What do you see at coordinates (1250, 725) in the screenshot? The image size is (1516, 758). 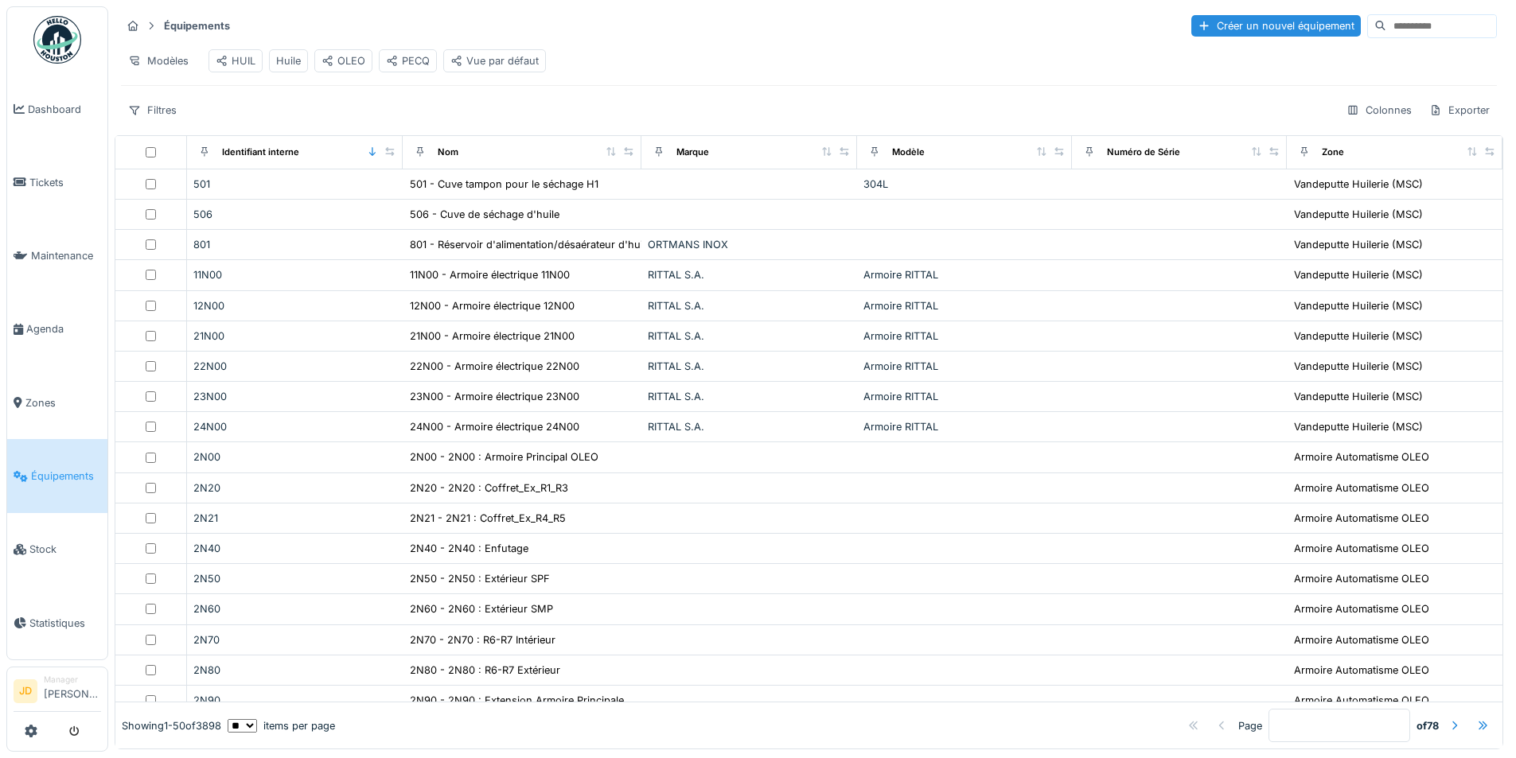 I see `div: Page` at bounding box center [1250, 725].